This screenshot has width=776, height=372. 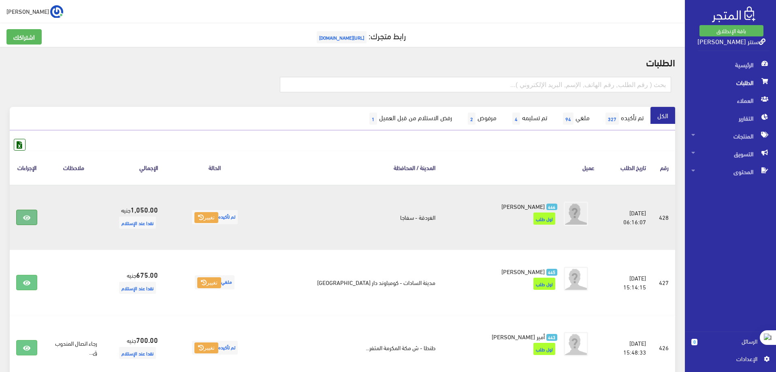 What do you see at coordinates (568, 119) in the screenshot?
I see `span: 94` at bounding box center [568, 119].